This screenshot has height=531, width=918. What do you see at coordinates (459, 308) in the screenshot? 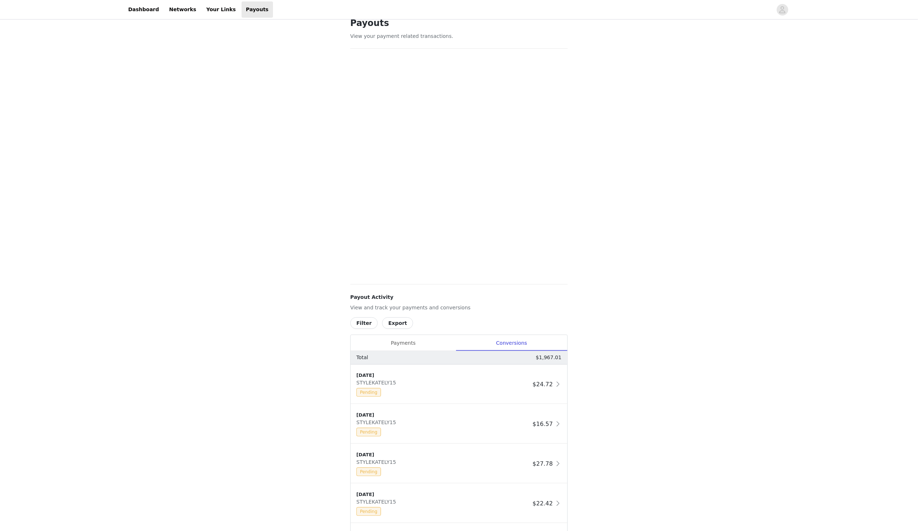
I see `p: View and track your payments and conversions` at bounding box center [459, 308].